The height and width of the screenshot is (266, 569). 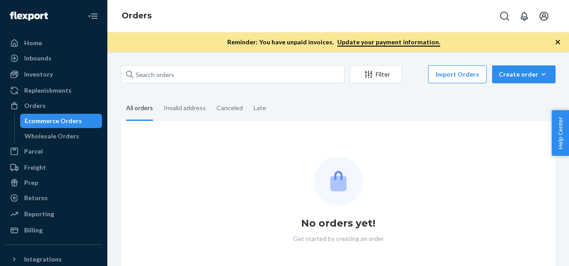 What do you see at coordinates (338, 223) in the screenshot?
I see `h1: No orders yet!` at bounding box center [338, 223].